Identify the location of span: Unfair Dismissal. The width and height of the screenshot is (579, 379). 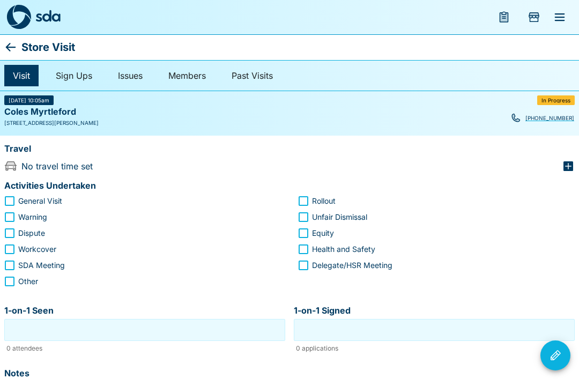
(339, 216).